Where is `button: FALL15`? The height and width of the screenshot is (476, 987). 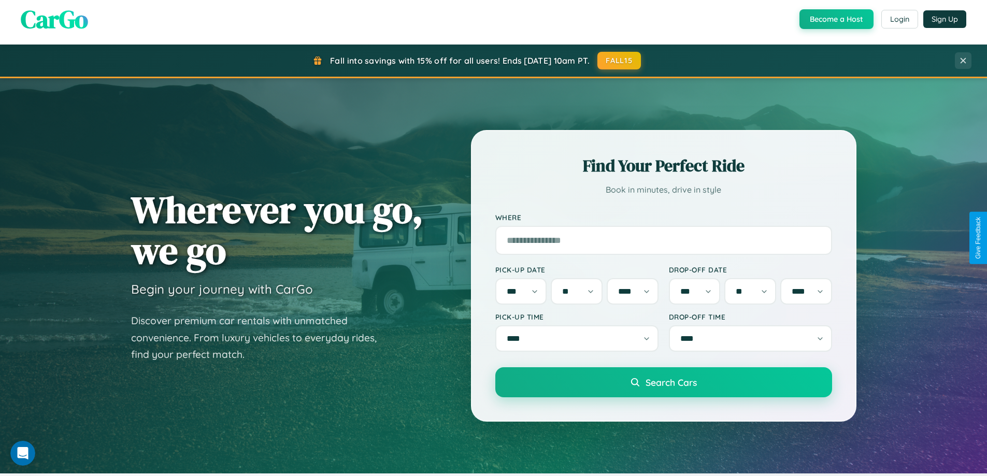
button: FALL15 is located at coordinates (619, 61).